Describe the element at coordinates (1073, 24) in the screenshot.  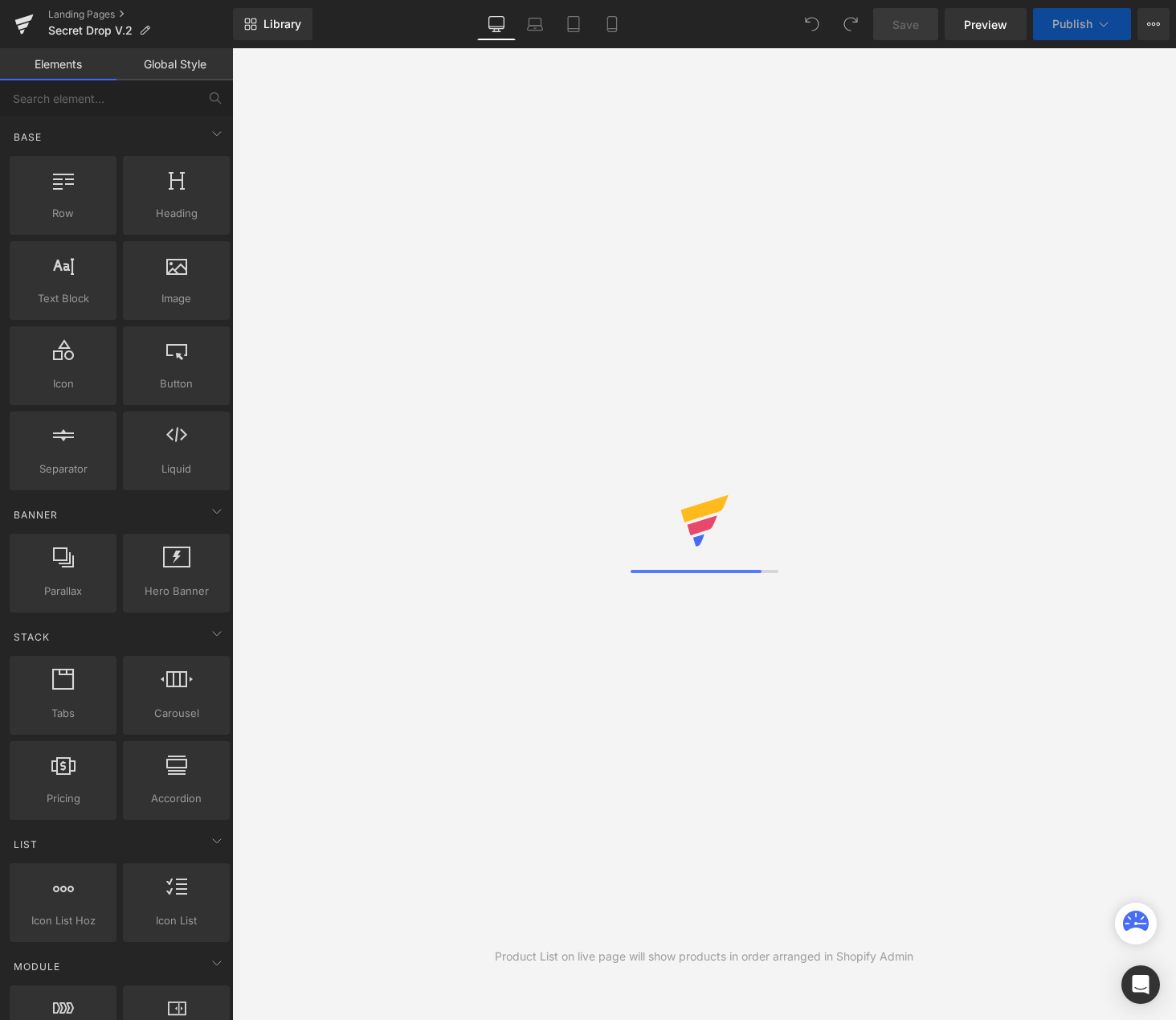
I see `span: Publish` at that location.